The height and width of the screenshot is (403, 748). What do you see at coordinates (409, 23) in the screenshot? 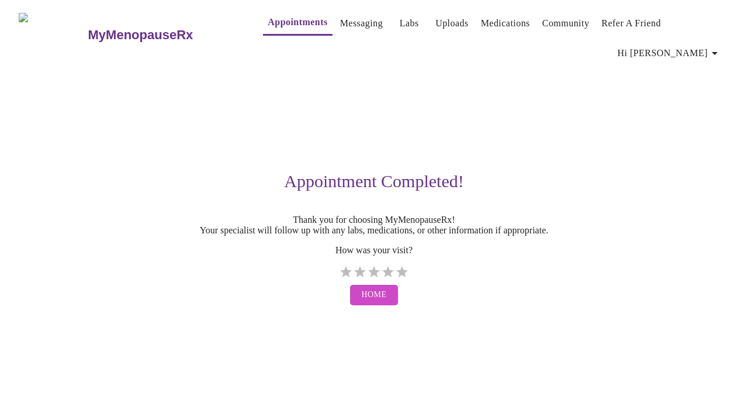
I see `a: Labs` at bounding box center [409, 23].